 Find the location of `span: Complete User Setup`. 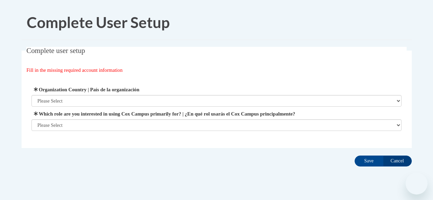

span: Complete User Setup is located at coordinates (98, 22).